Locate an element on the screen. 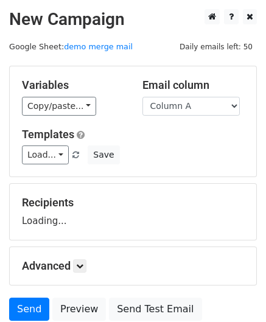  h5: Variables is located at coordinates (73, 85).